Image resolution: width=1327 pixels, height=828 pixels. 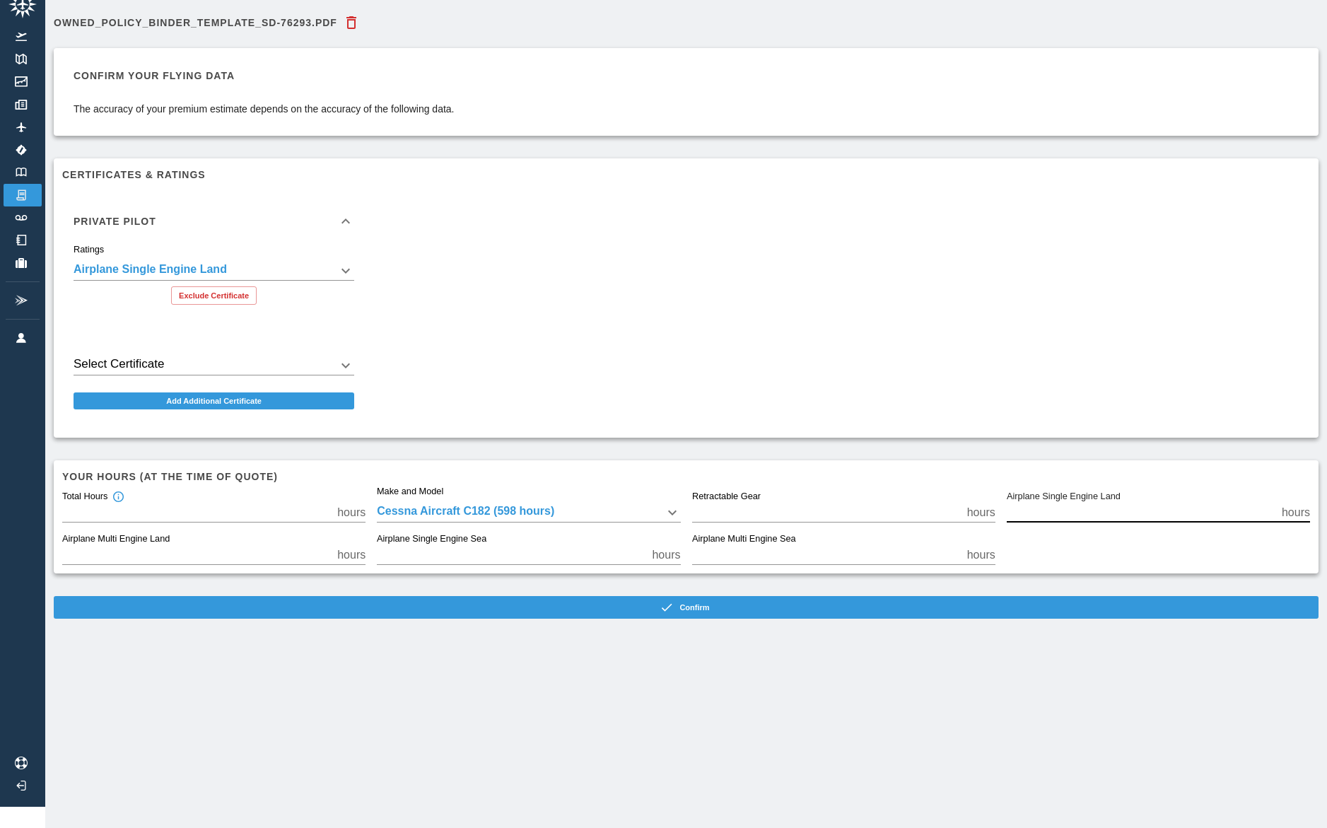 I want to click on button: Exclude Certificate, so click(x=213, y=295).